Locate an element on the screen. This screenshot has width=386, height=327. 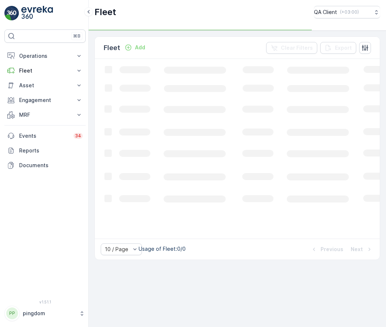
button: Engagement is located at coordinates (45, 100).